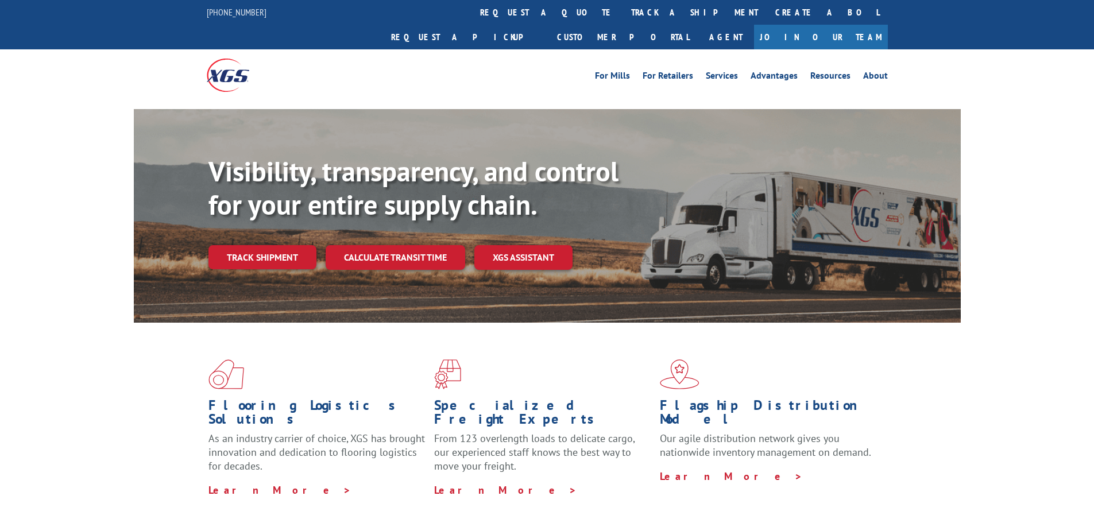 Image resolution: width=1094 pixels, height=523 pixels. What do you see at coordinates (768, 415) in the screenshot?
I see `h1: Flagship Distribution Model` at bounding box center [768, 415].